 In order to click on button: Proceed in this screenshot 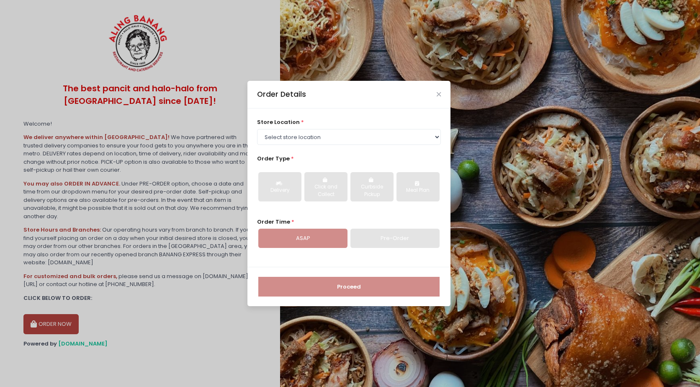, I will do `click(349, 287)`.